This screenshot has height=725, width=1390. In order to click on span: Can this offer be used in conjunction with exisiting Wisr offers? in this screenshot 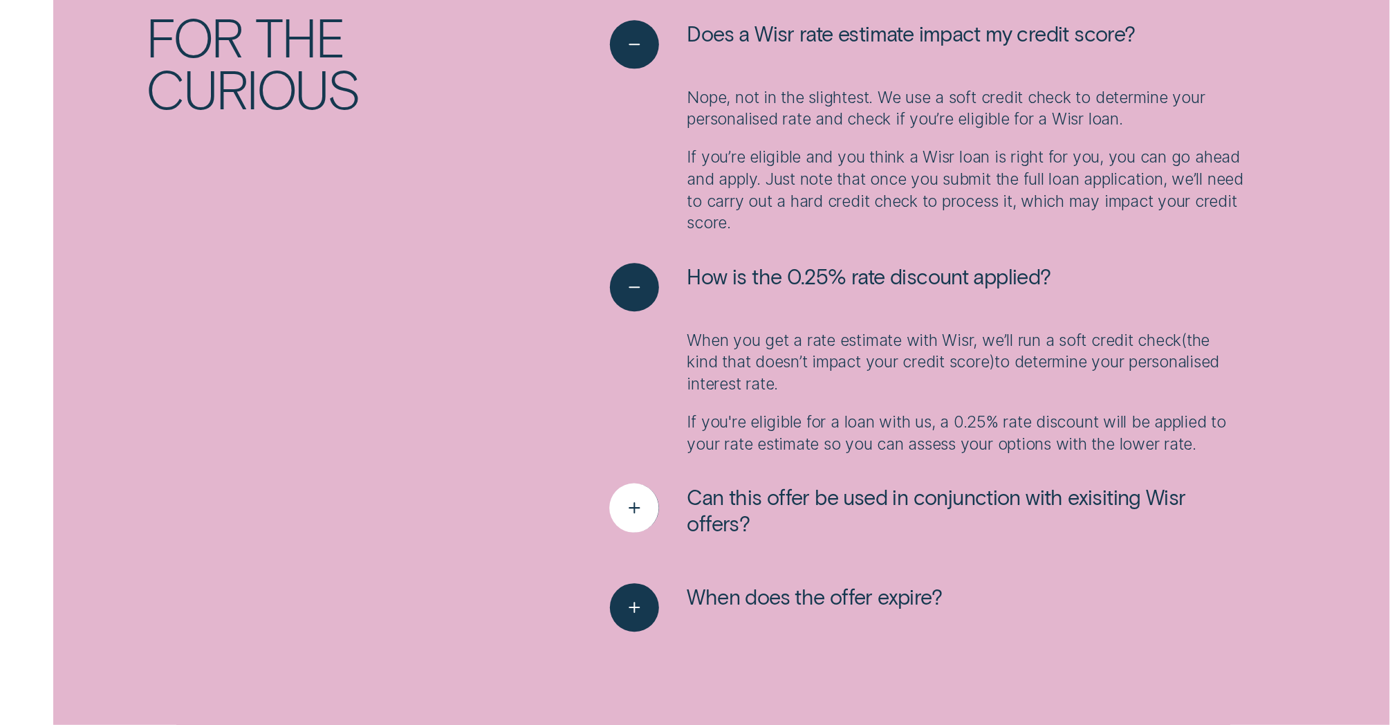, I will do `click(965, 510)`.